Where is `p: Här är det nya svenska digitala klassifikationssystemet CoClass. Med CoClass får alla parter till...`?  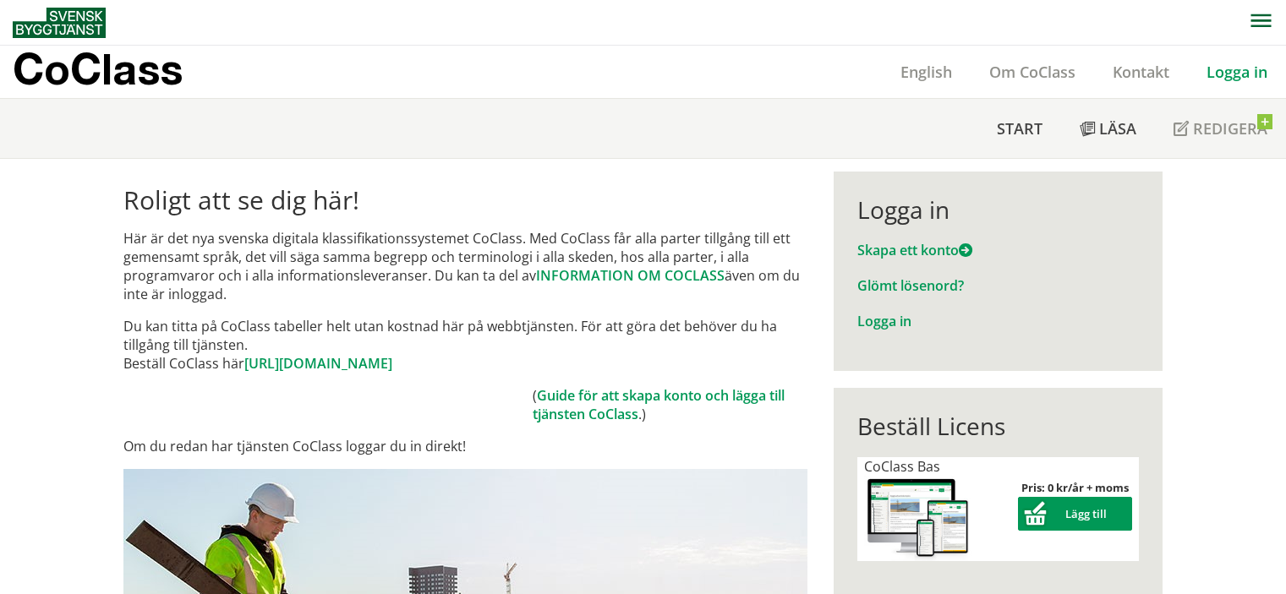 p: Här är det nya svenska digitala klassifikationssystemet CoClass. Med CoClass får alla parter till... is located at coordinates (465, 266).